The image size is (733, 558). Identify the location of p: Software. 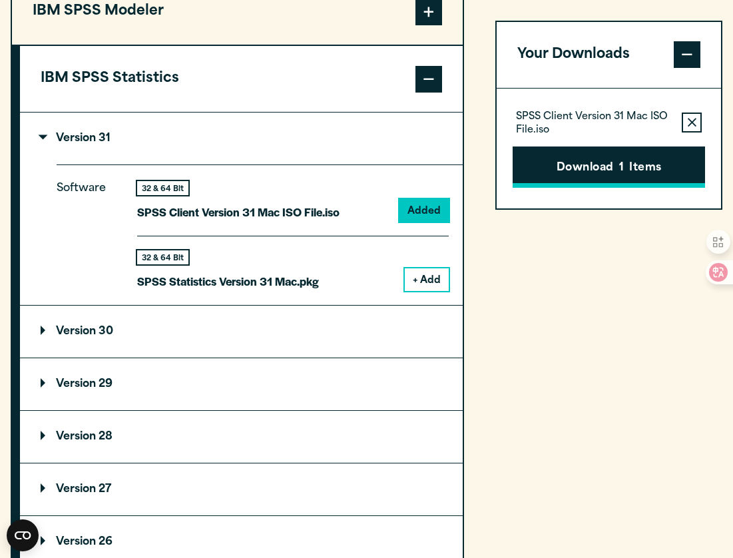
(87, 229).